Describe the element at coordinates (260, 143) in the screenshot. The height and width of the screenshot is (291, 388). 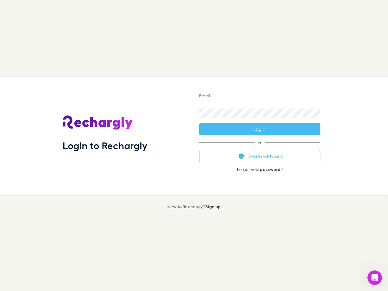
I see `span: or` at that location.